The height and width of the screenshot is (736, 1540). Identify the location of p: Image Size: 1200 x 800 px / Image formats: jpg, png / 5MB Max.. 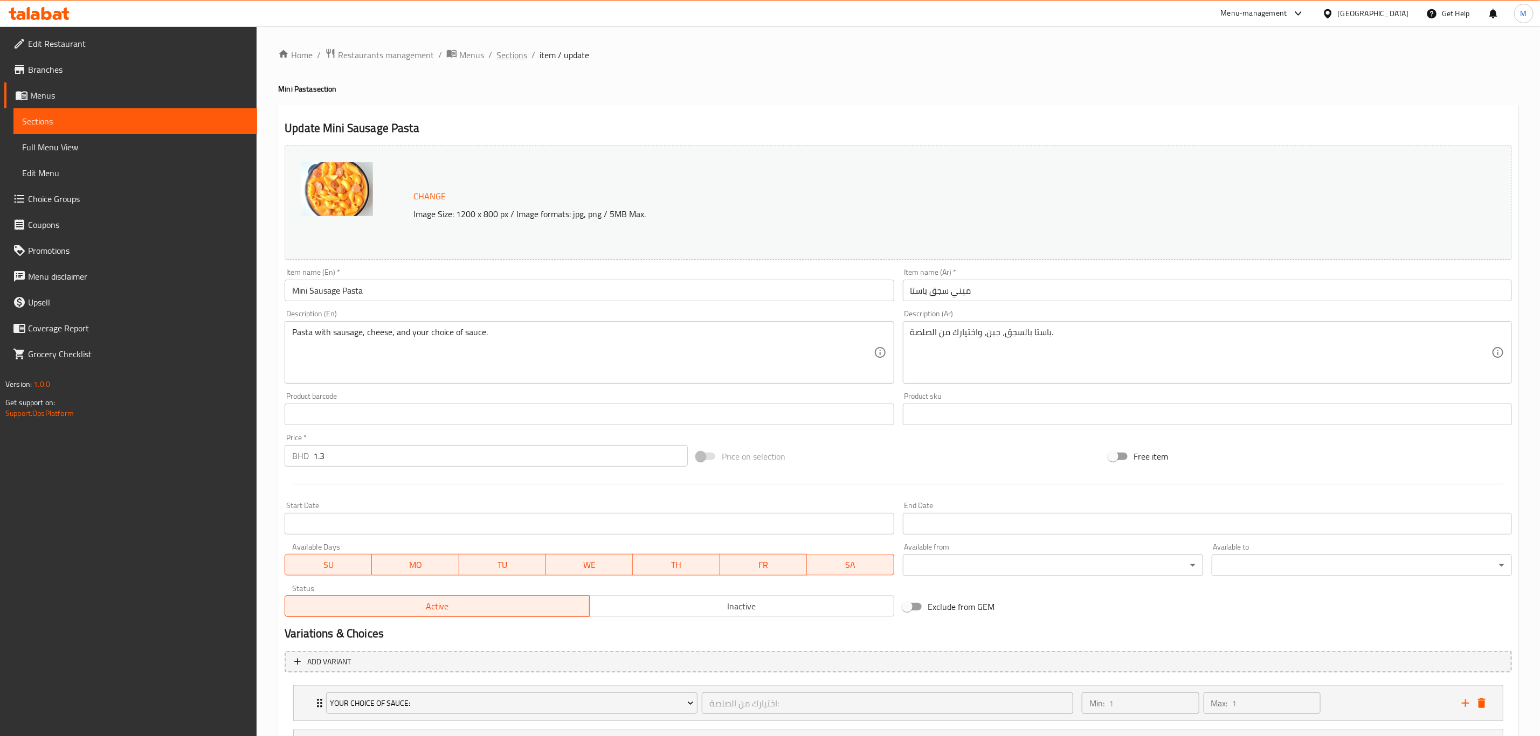
(856, 214).